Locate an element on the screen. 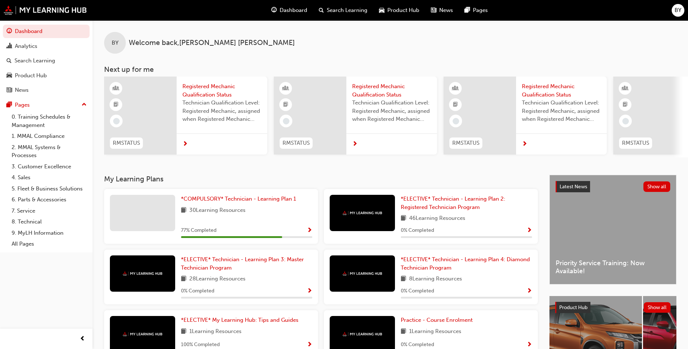 This screenshot has height=349, width=688. a: Product HubShow all is located at coordinates (613, 308).